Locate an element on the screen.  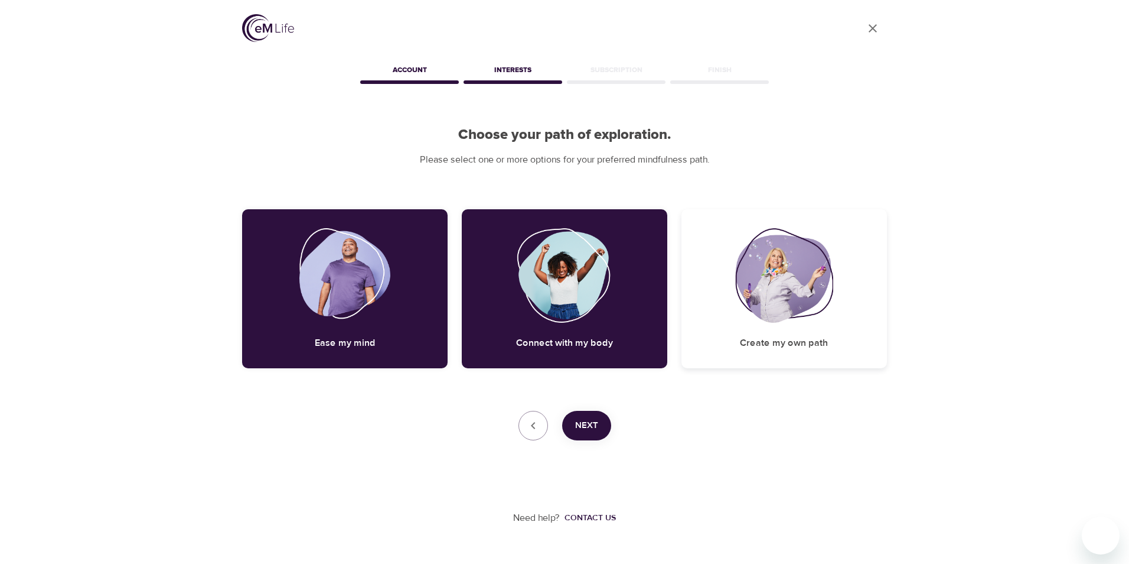
img: Ease my mind is located at coordinates (345, 275).